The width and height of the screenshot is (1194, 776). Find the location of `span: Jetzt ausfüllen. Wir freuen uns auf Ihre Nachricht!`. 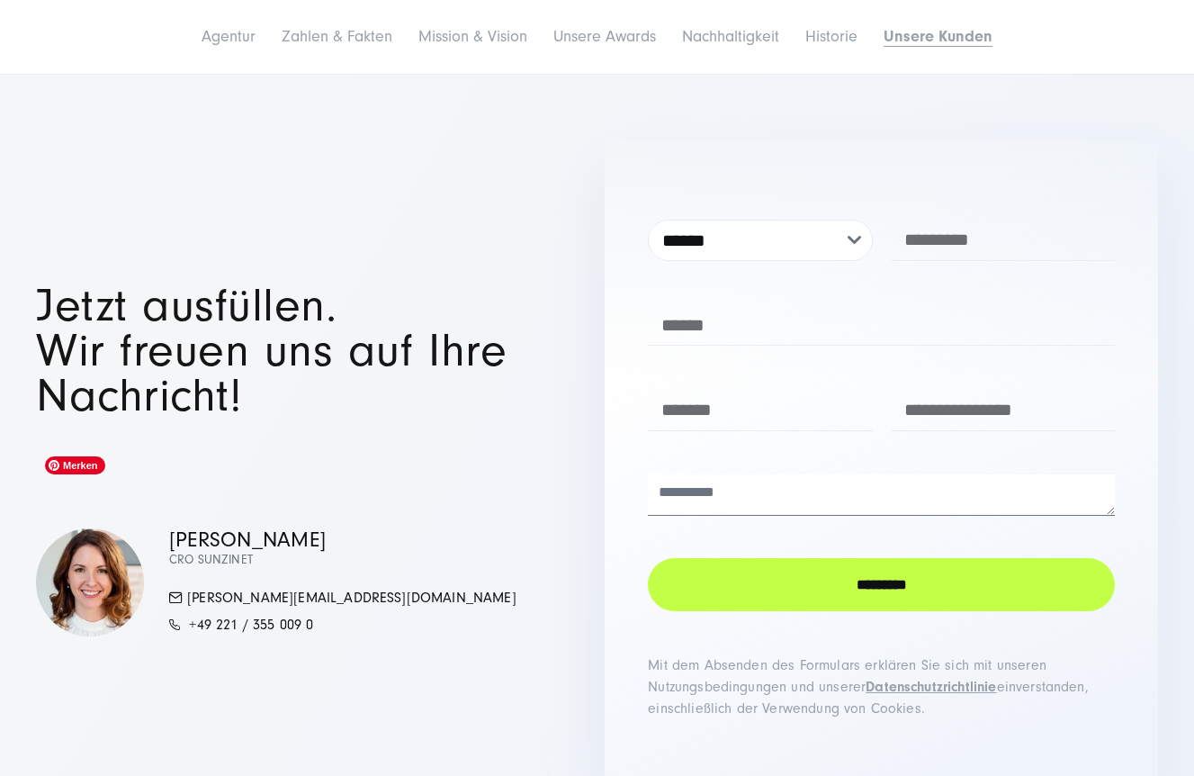

span: Jetzt ausfüllen. Wir freuen uns auf Ihre Nachricht! is located at coordinates (271, 351).